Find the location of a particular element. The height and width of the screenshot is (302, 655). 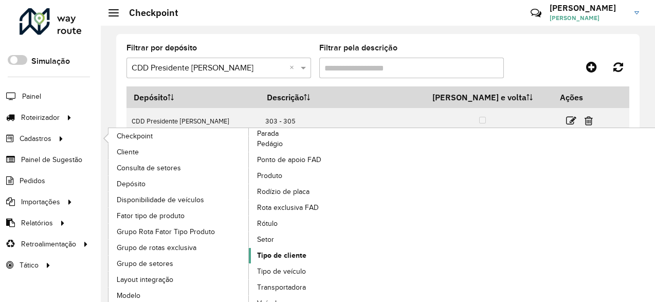

h2: Checkpoint is located at coordinates (149, 13).